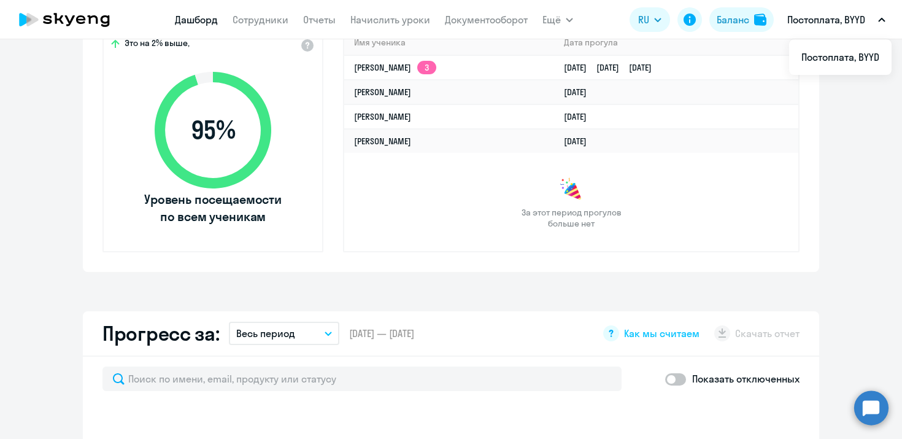 The height and width of the screenshot is (439, 902). I want to click on p: Показать отключенных, so click(745, 379).